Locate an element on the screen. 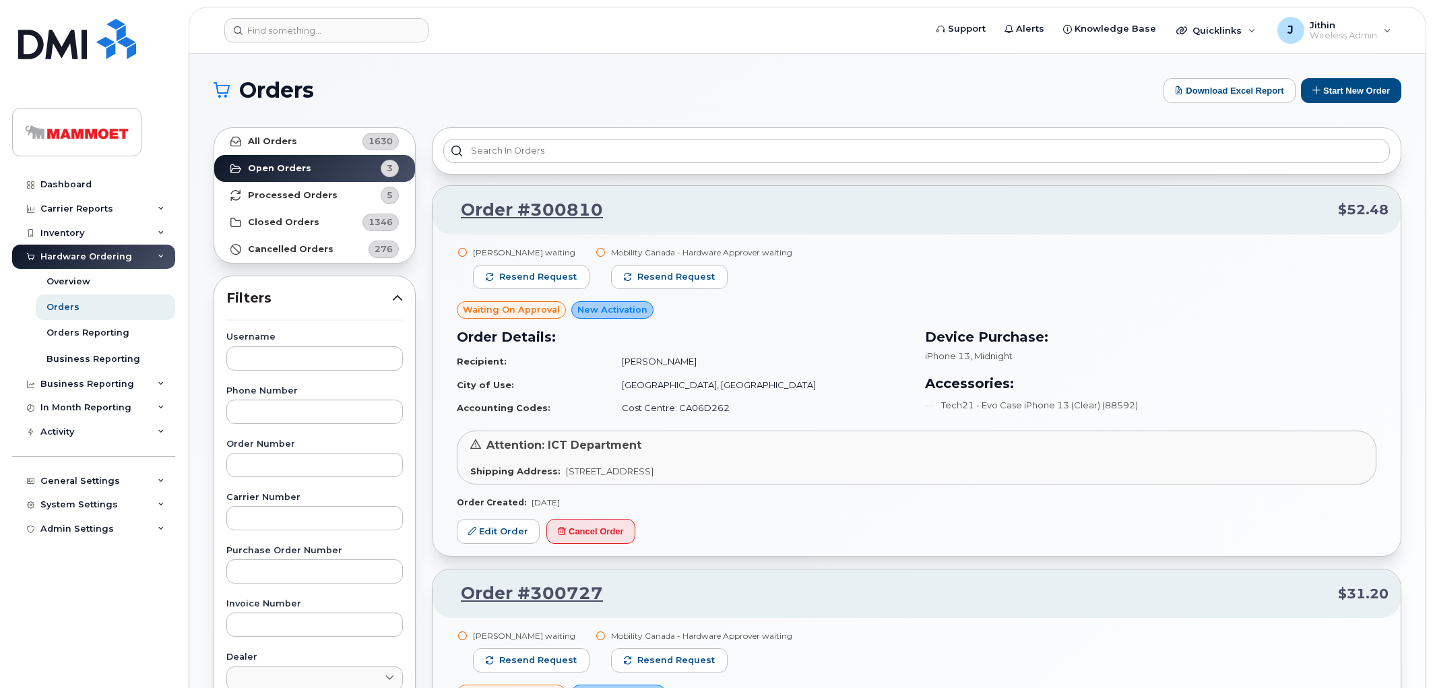 The height and width of the screenshot is (688, 1433). strong: Closed Orders is located at coordinates (284, 222).